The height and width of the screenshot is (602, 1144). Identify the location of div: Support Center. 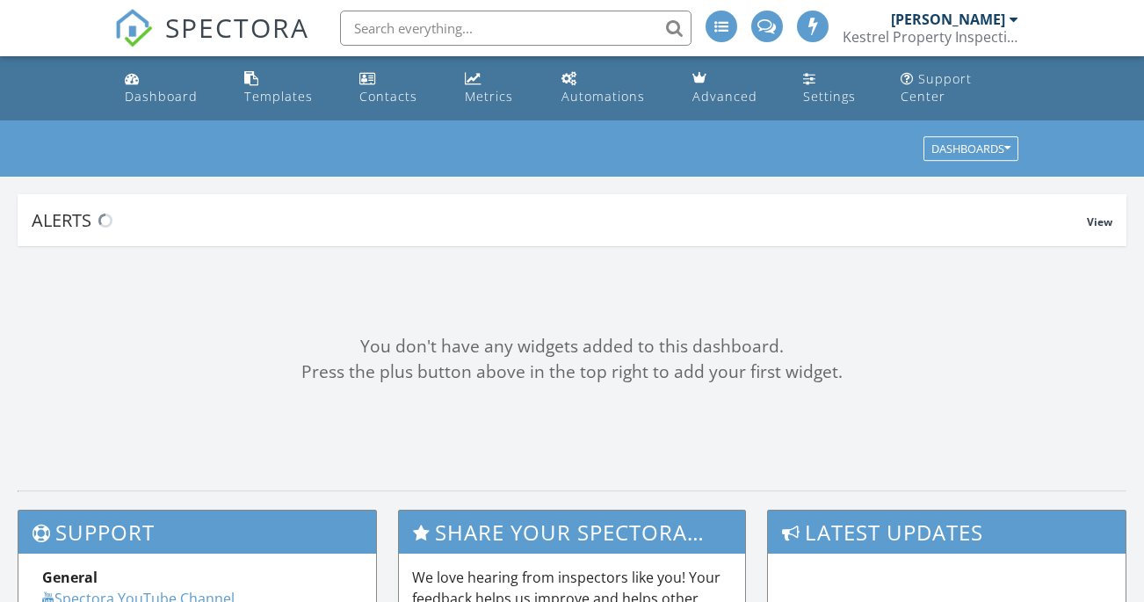
(936, 87).